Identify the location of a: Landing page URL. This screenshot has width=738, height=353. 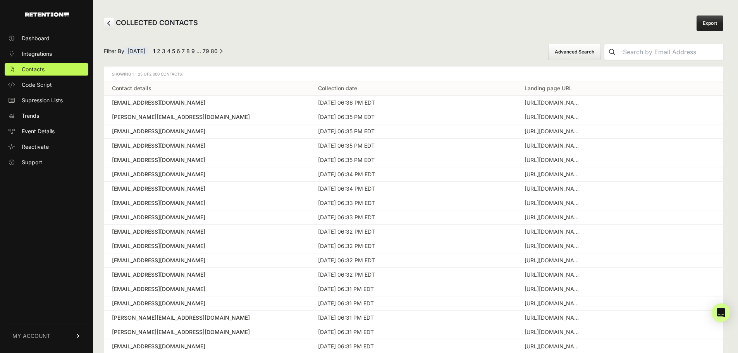
(548, 88).